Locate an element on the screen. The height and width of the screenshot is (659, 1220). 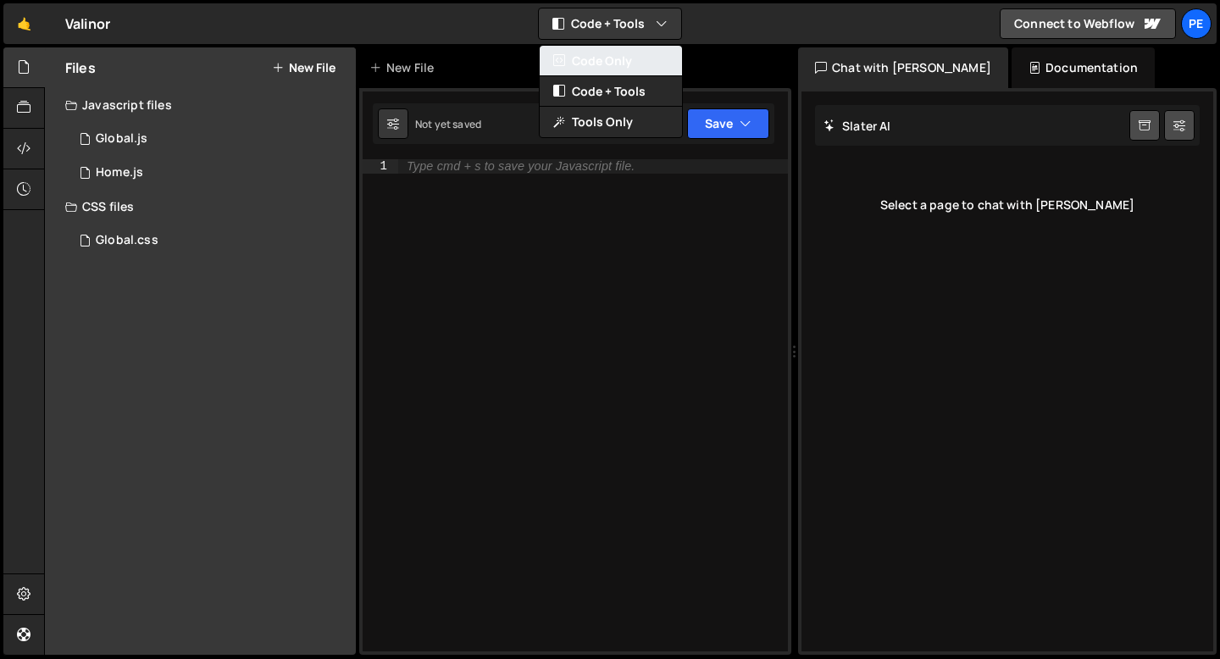
div: 16704/45678.css is located at coordinates (210, 241).